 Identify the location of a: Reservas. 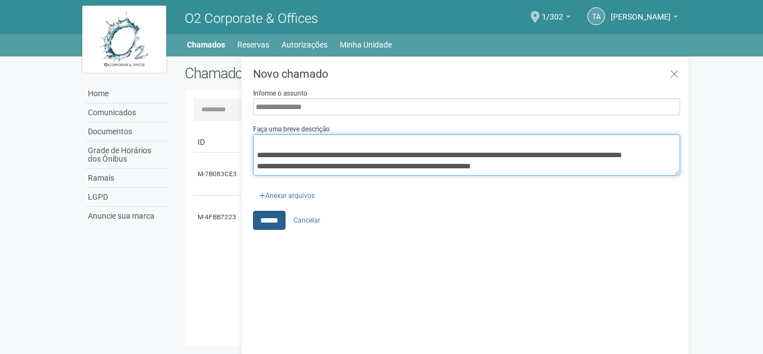
(253, 45).